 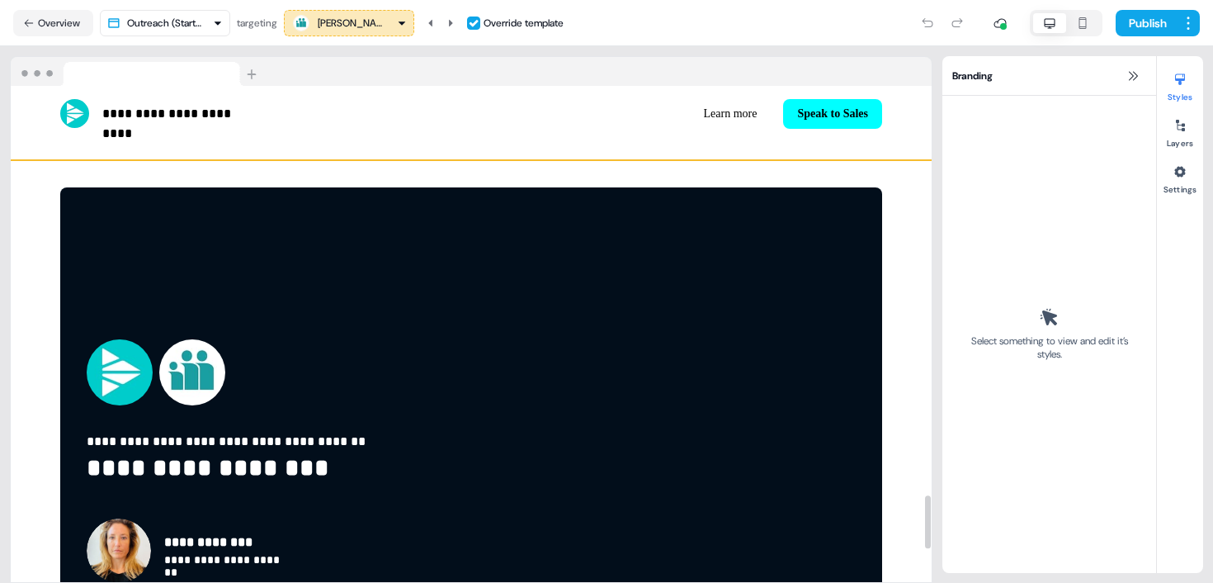 What do you see at coordinates (523, 23) in the screenshot?
I see `div: Override template` at bounding box center [523, 23].